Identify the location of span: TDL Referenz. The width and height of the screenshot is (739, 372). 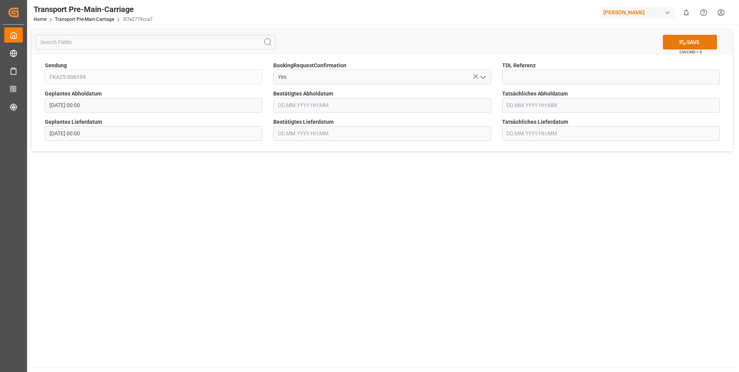
(519, 65).